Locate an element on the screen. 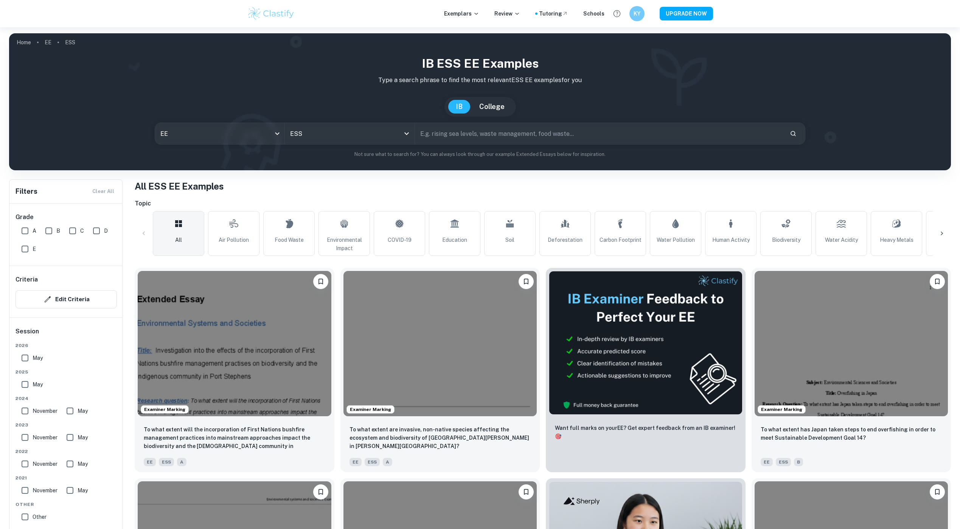  div: Tutoring is located at coordinates (554, 14).